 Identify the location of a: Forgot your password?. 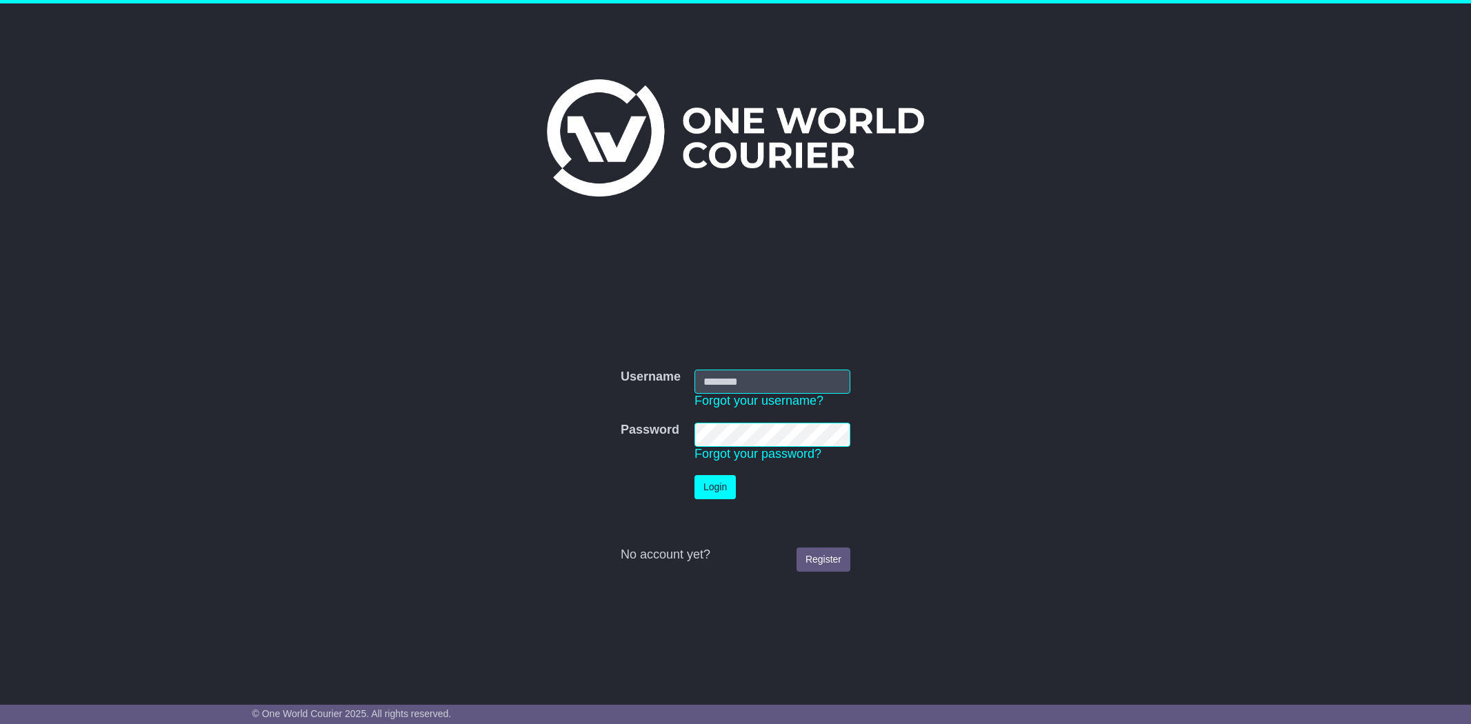
(758, 454).